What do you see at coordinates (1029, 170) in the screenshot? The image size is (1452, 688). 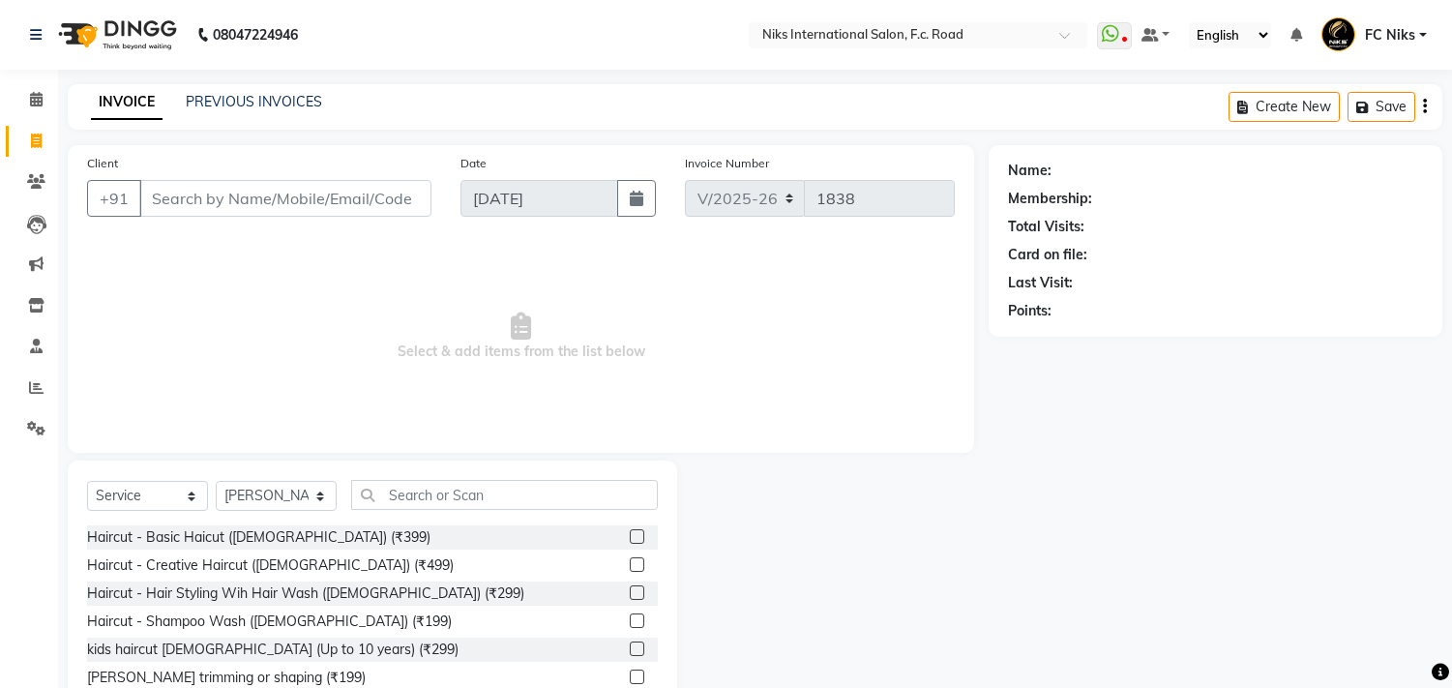 I see `div: Name:` at bounding box center [1029, 170].